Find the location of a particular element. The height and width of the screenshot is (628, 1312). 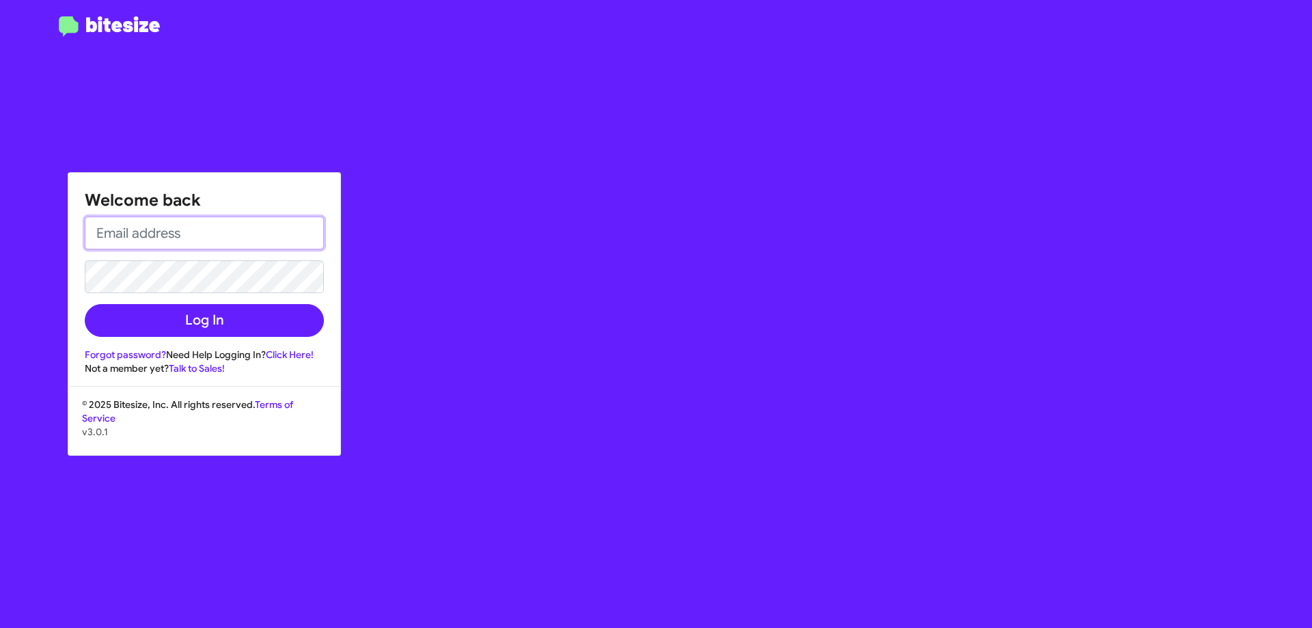

div: © 2025 Bitesize, Inc. All rights reserved. is located at coordinates (204, 426).